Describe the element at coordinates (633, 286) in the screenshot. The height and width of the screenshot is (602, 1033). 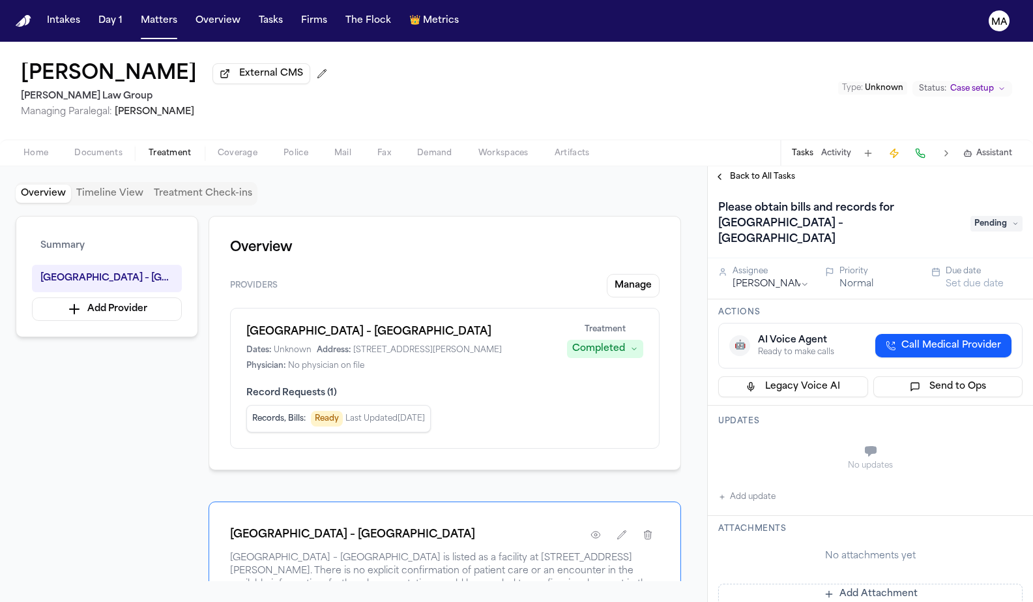
I see `button: Manage` at that location.